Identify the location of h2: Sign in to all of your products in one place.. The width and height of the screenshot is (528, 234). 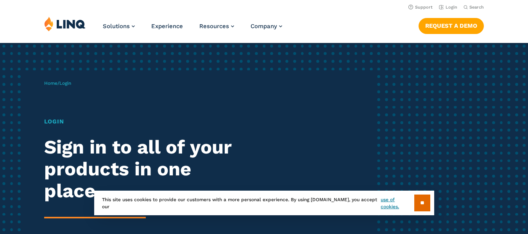
(146, 169).